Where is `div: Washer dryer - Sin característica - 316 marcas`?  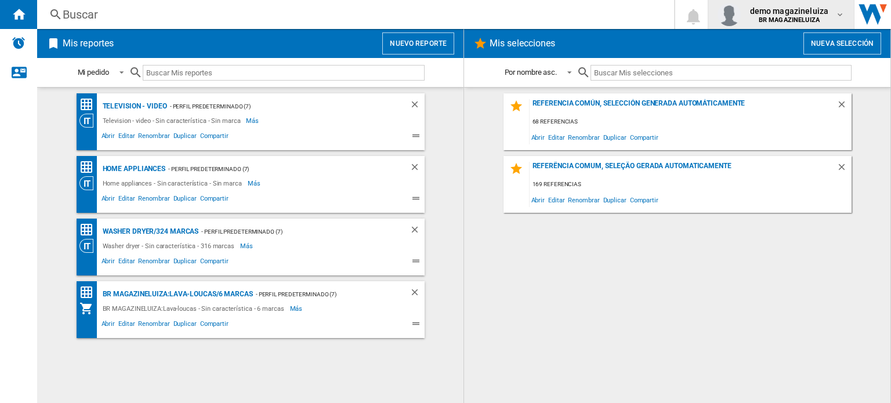
div: Washer dryer - Sin característica - 316 marcas is located at coordinates (170, 246).